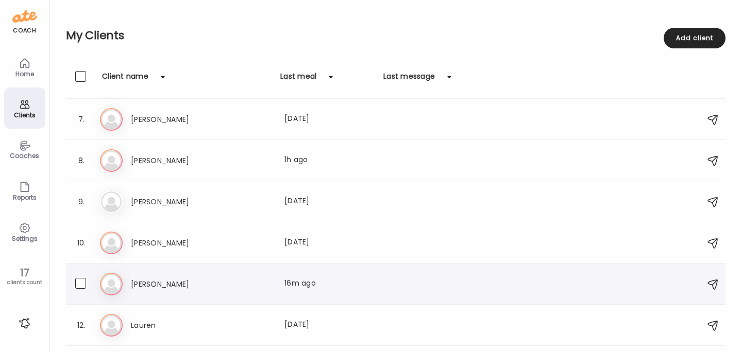 This screenshot has height=352, width=742. What do you see at coordinates (695, 38) in the screenshot?
I see `div: Add client` at bounding box center [695, 38].